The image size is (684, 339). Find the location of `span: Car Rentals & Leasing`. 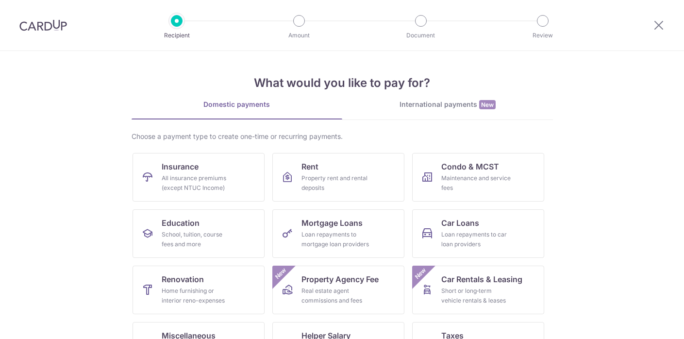

span: Car Rentals & Leasing is located at coordinates (481, 279).